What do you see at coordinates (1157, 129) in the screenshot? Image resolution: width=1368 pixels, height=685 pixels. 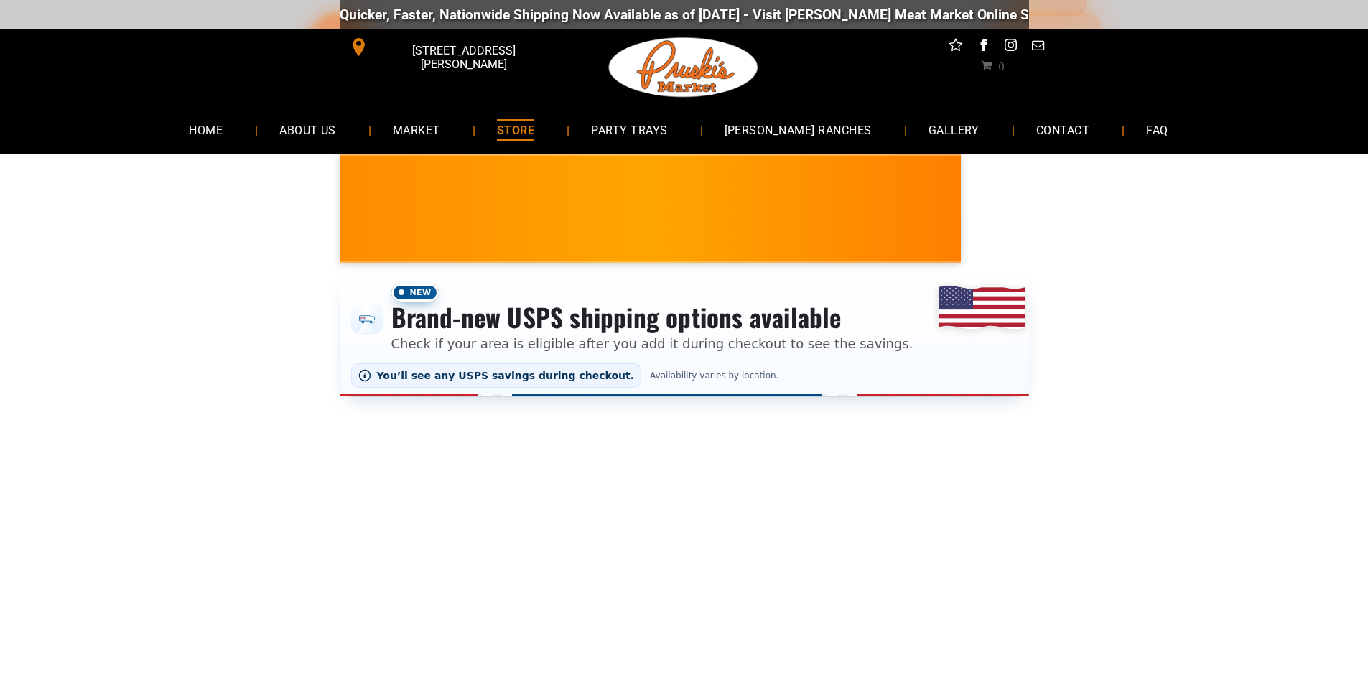 I see `a: FAQ` at bounding box center [1157, 129].